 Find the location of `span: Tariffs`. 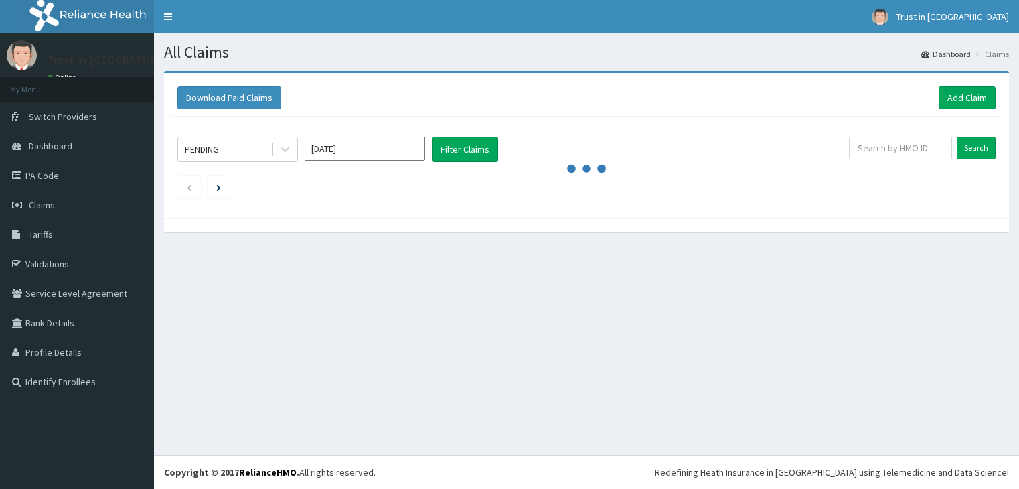

span: Tariffs is located at coordinates (41, 234).